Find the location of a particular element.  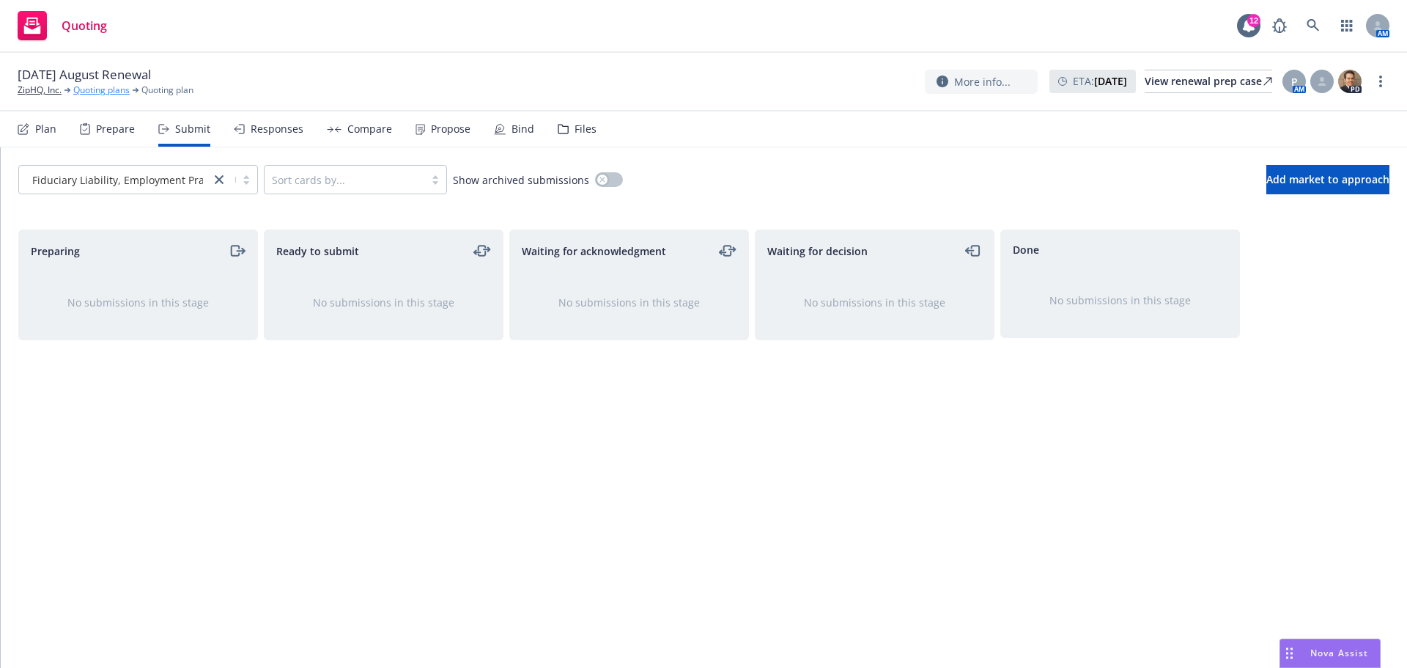

div: Plan is located at coordinates (45, 129).